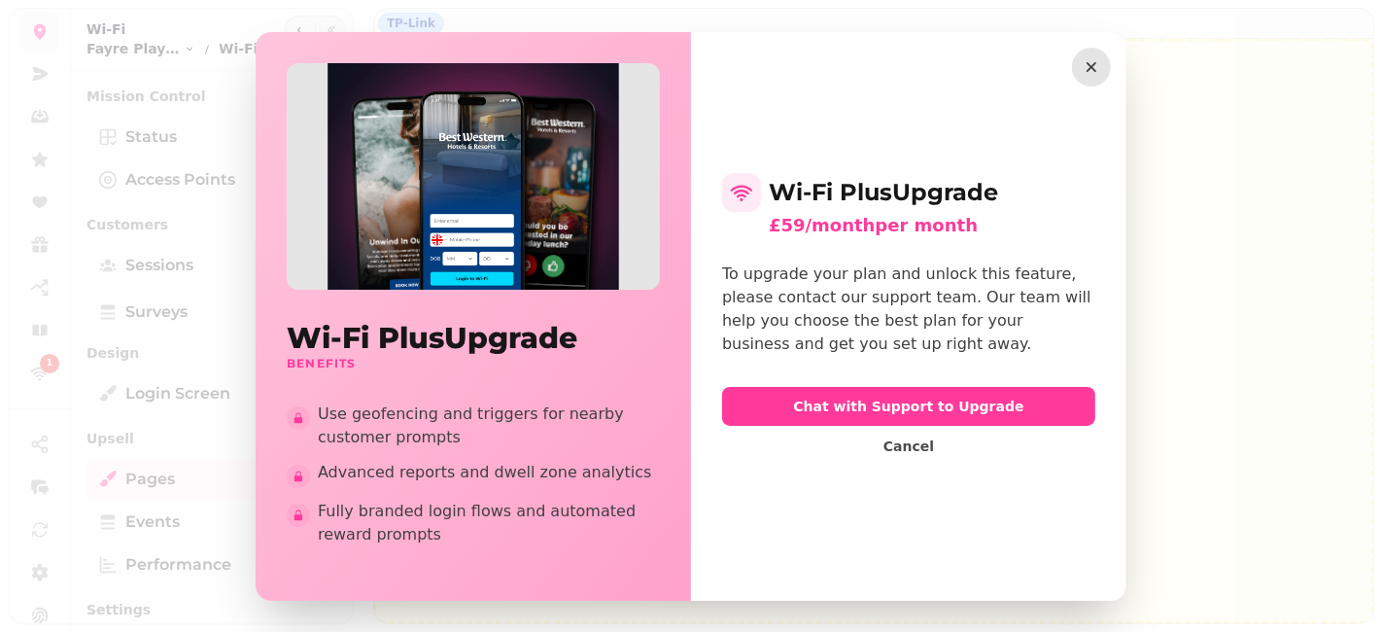  I want to click on div: £59/month per month, so click(932, 225).